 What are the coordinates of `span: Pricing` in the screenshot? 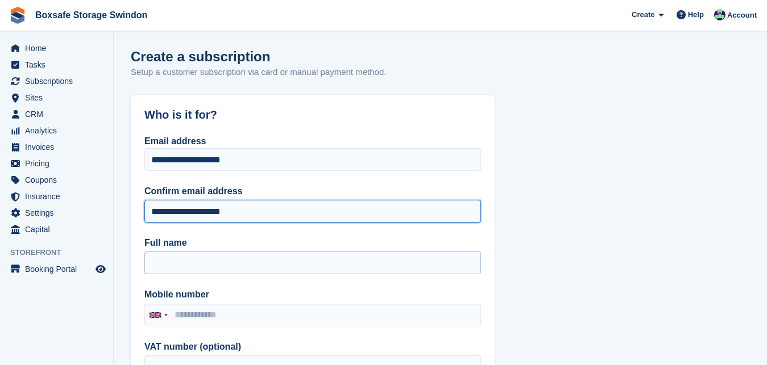 It's located at (59, 164).